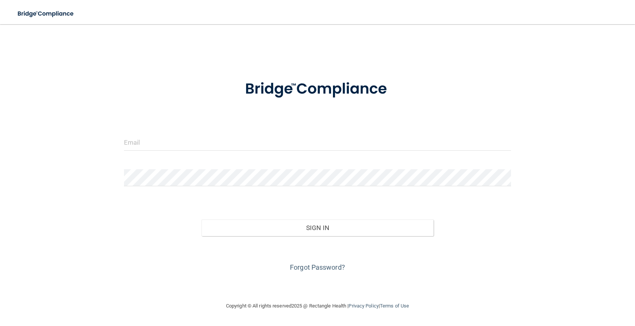  I want to click on div: Copyright © All rights reserved 2025 @ Rectangle Health | |, so click(317, 306).